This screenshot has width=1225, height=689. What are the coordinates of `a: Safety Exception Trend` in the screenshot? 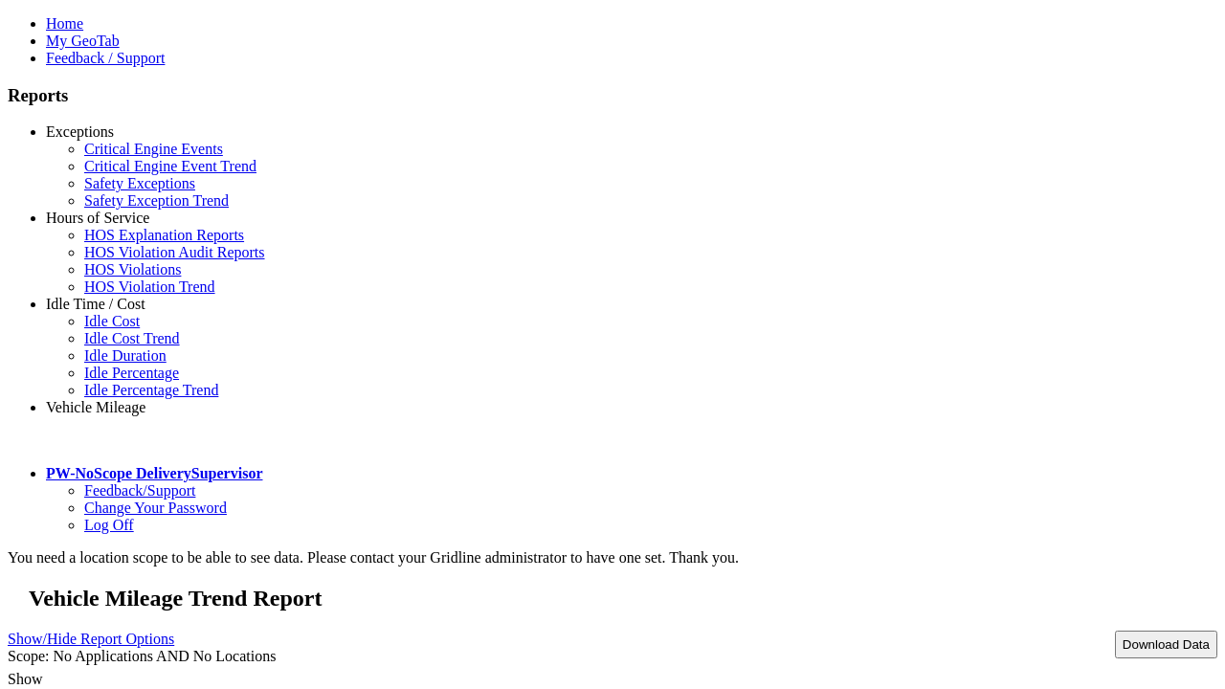 It's located at (156, 200).